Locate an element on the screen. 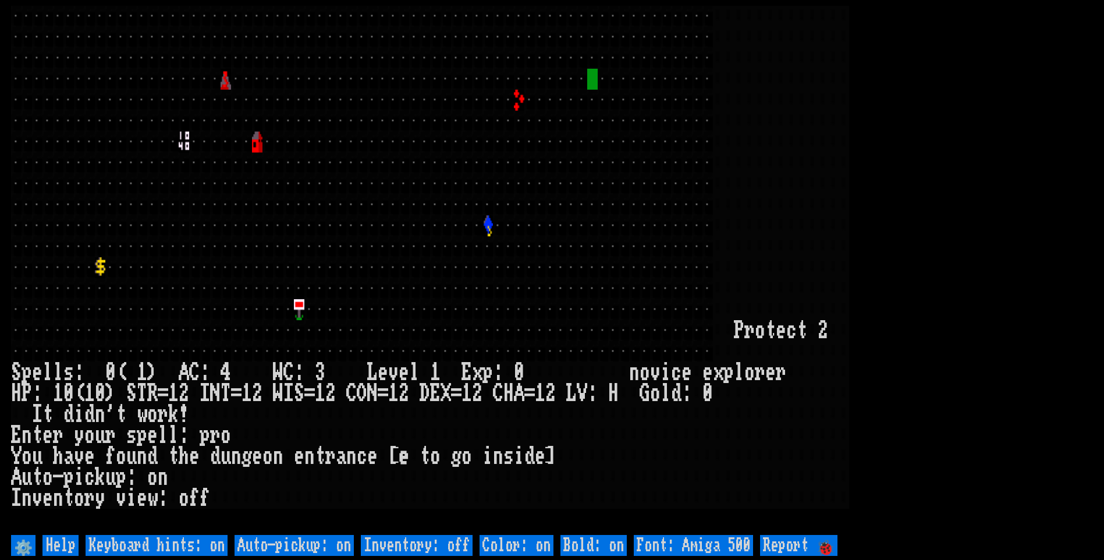 This screenshot has width=1104, height=560. div: 3 is located at coordinates (320, 372).